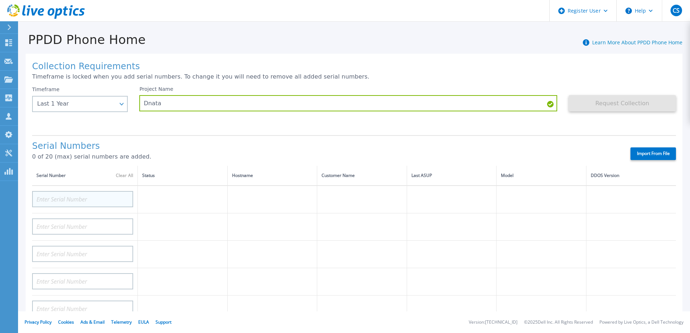 The width and height of the screenshot is (690, 333). I want to click on h1: Serial Numbers, so click(325, 146).